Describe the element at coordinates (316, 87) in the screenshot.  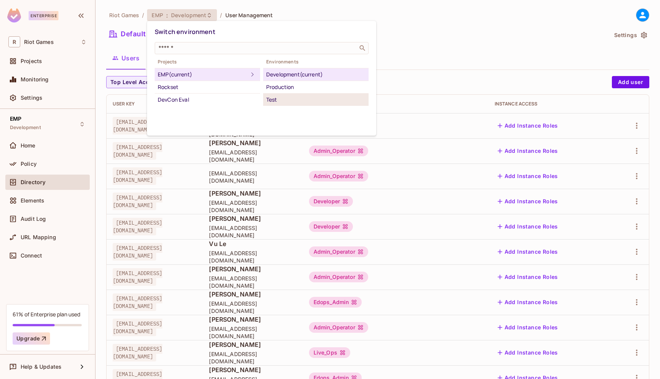
I see `div: Production` at that location.